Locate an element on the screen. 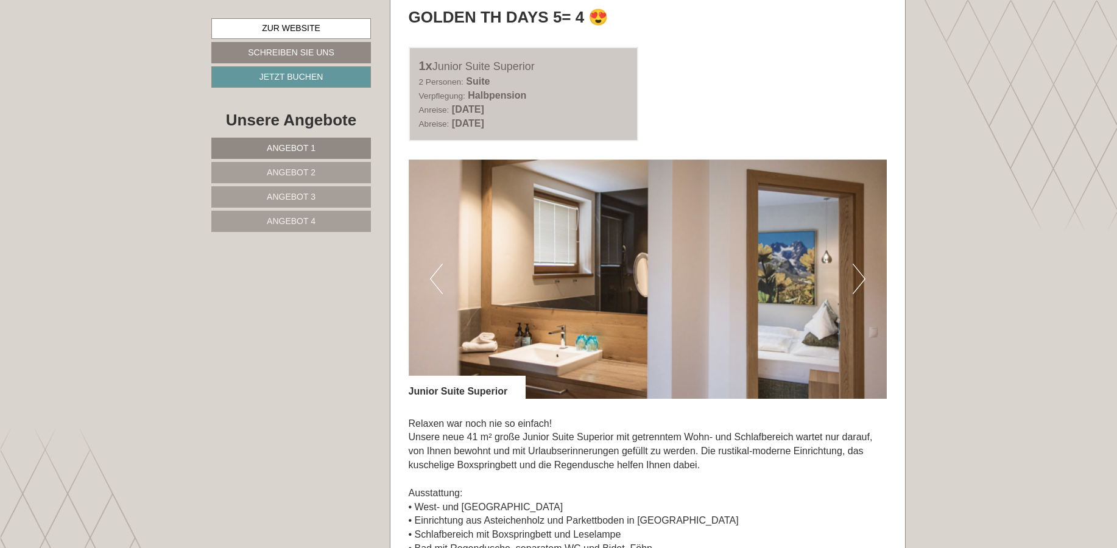 Image resolution: width=1117 pixels, height=548 pixels. button: Previous is located at coordinates (436, 279).